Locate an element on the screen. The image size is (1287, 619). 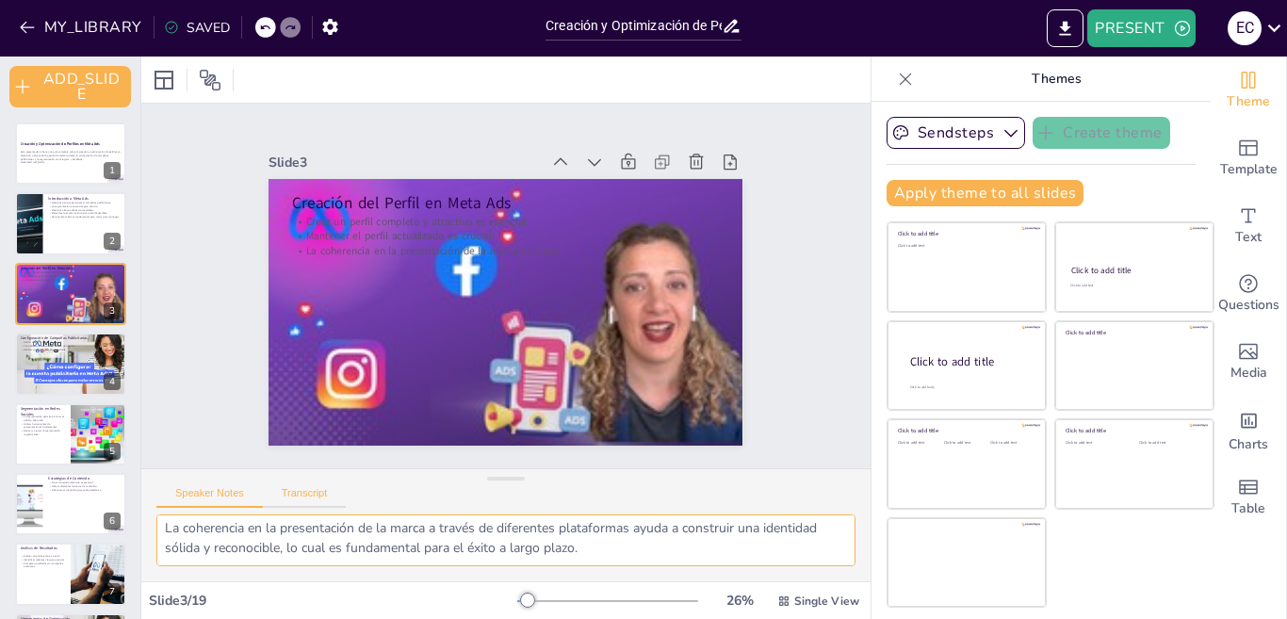
button: Apply theme to all slides is located at coordinates (985, 193).